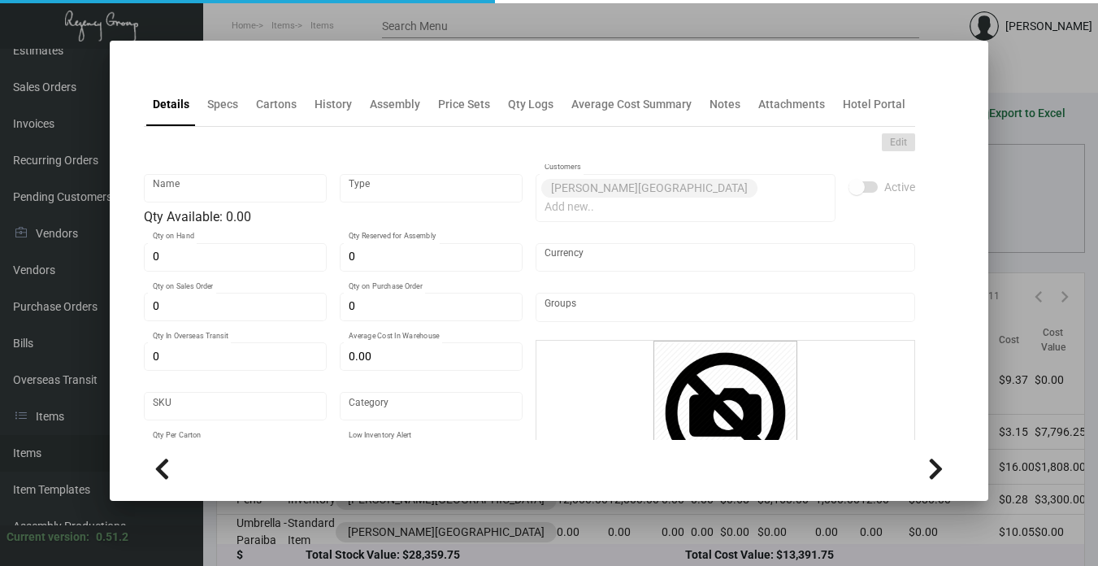 This screenshot has height=566, width=1098. Describe the element at coordinates (792, 104) in the screenshot. I see `div: Attachments` at that location.